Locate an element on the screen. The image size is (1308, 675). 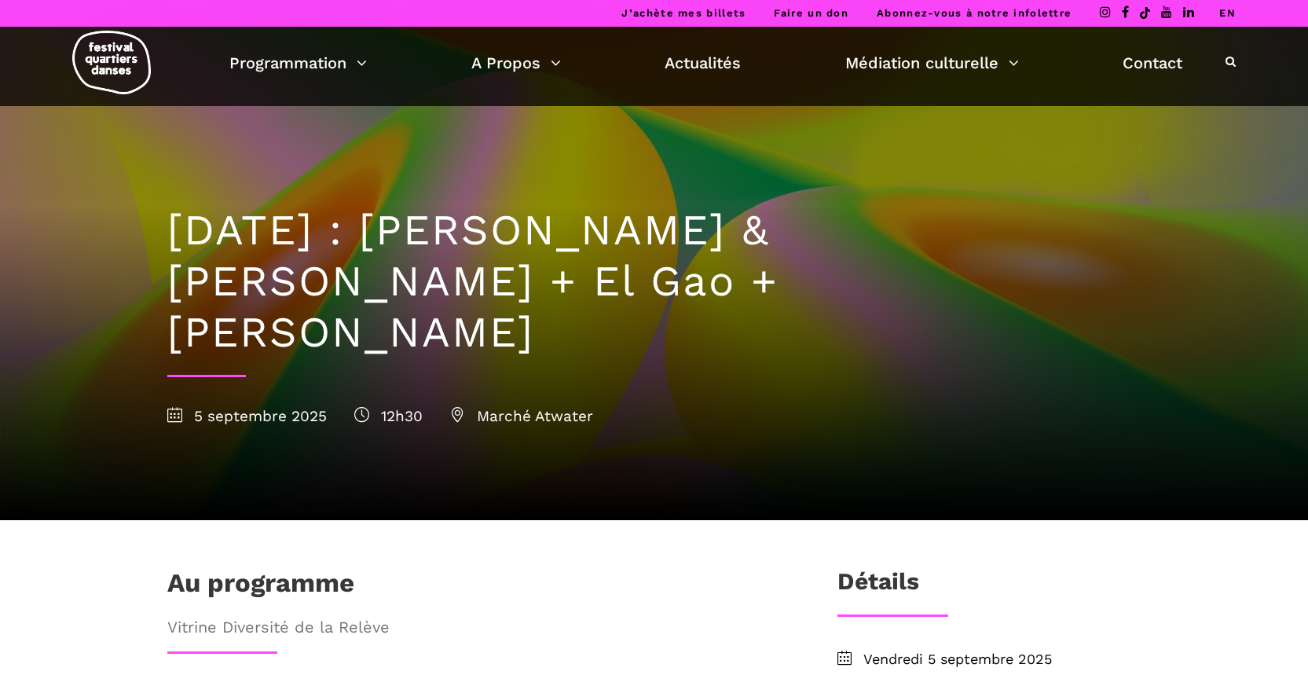
span: Vendredi 5 septembre 2025 is located at coordinates (1003, 659).